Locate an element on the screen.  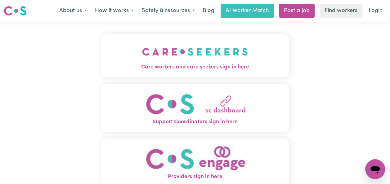
span: Providers sign in here is located at coordinates (195, 177).